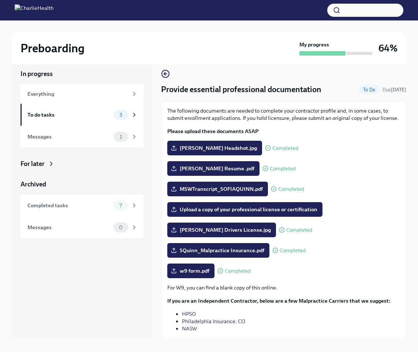  Describe the element at coordinates (245, 209) in the screenshot. I see `span: Upload a copy of your professional license or certification` at that location.